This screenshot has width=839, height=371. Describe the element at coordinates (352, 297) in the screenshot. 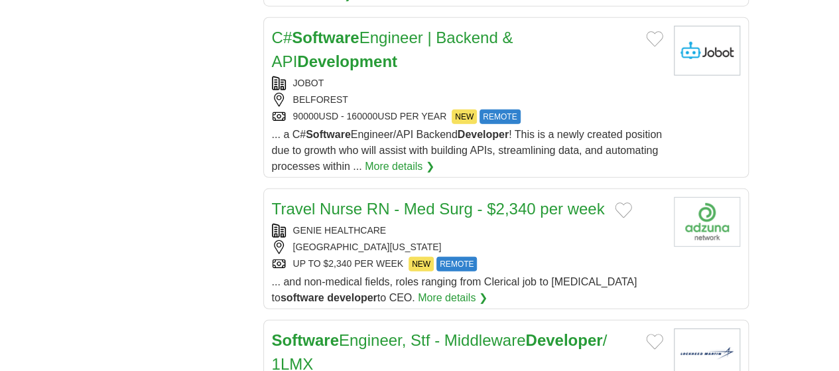

I see `strong: developer` at that location.